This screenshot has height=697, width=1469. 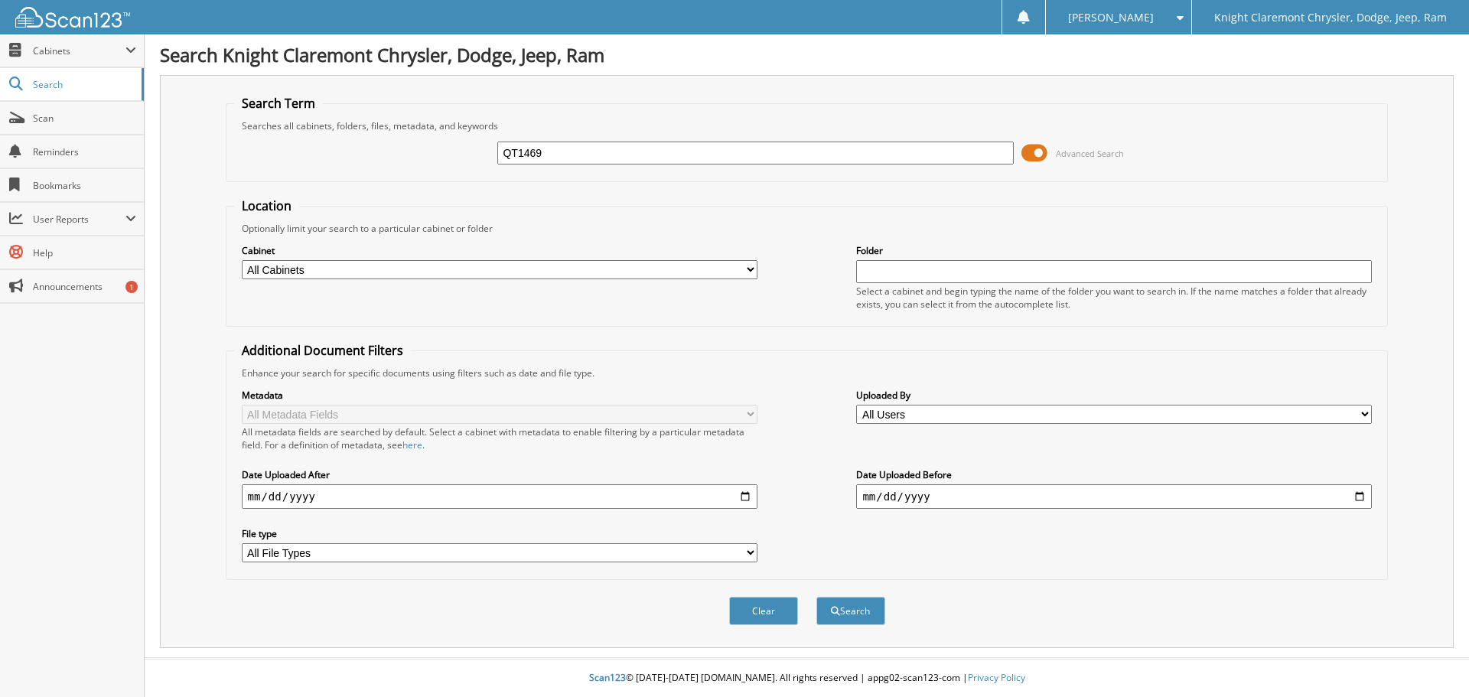 I want to click on span: Knight Claremont Chrysler, Dodge, Jeep, Ram, so click(x=1330, y=18).